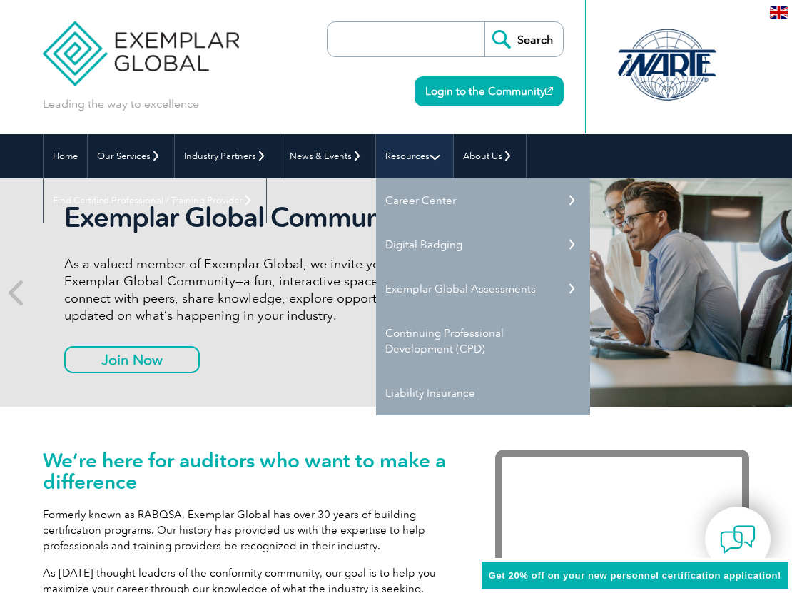 The height and width of the screenshot is (593, 792). What do you see at coordinates (132, 360) in the screenshot?
I see `a: Join Now` at bounding box center [132, 360].